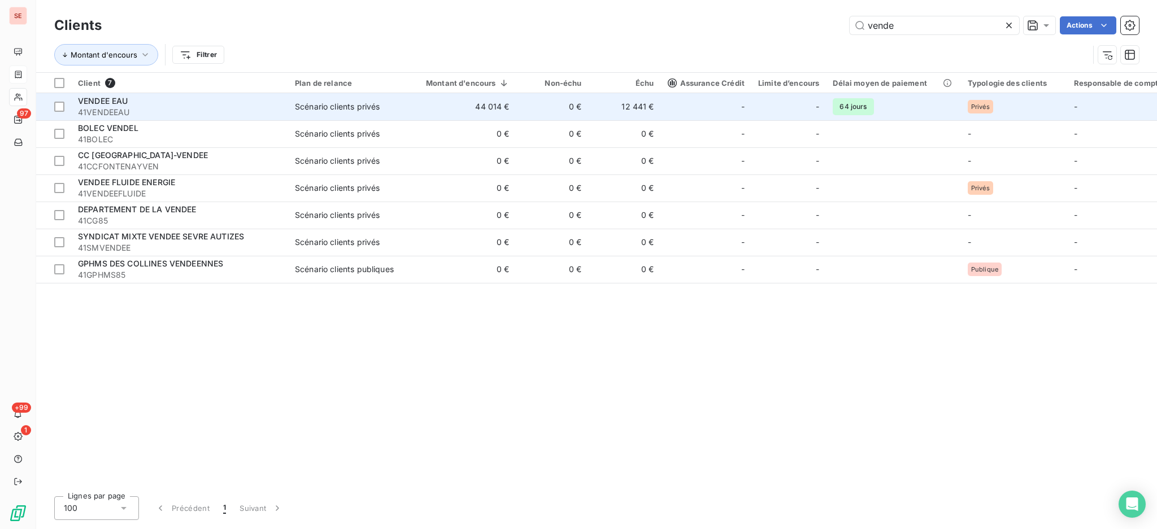 This screenshot has width=1157, height=529. I want to click on button: Montant d'encours, so click(106, 55).